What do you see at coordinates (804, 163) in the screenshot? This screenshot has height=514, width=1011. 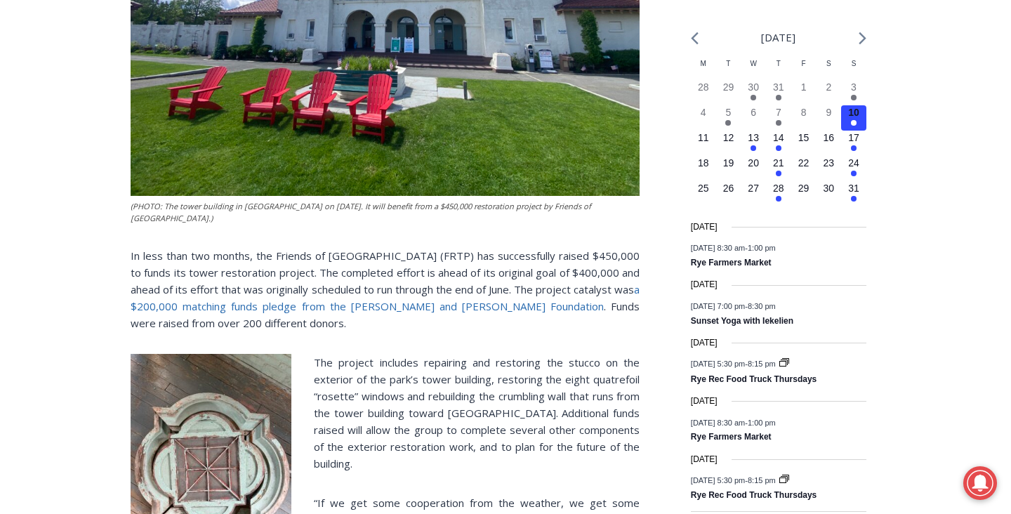 I see `time: 22` at bounding box center [804, 163].